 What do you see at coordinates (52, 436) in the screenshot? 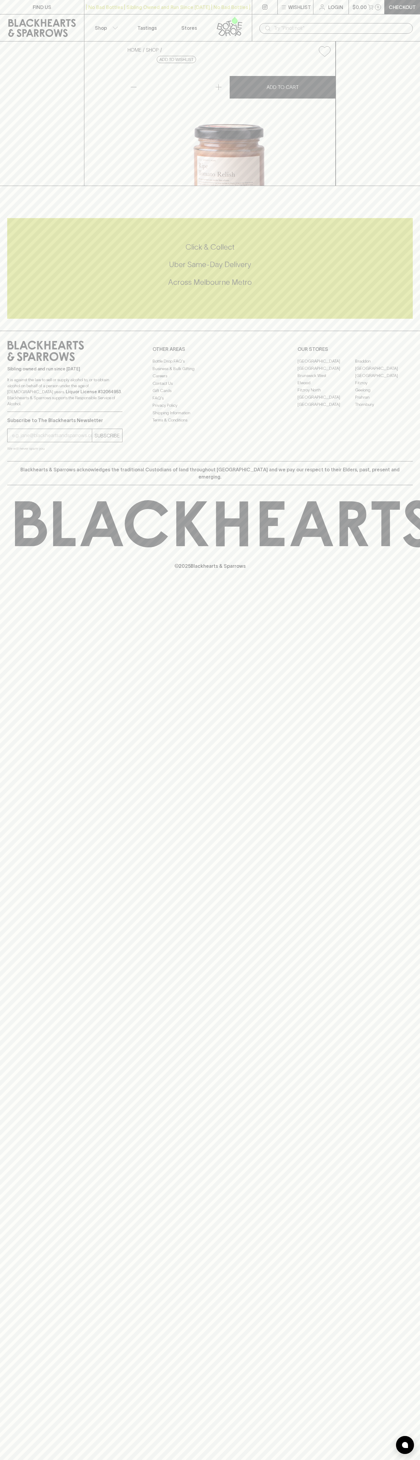
I see `input: e.g. jane@blackheartsandsparrows.com.au` at bounding box center [52, 436].